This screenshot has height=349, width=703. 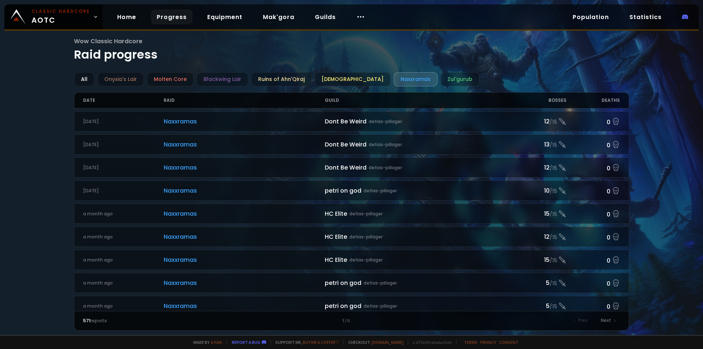 What do you see at coordinates (305, 342) in the screenshot?
I see `span: Support me,` at bounding box center [305, 342].